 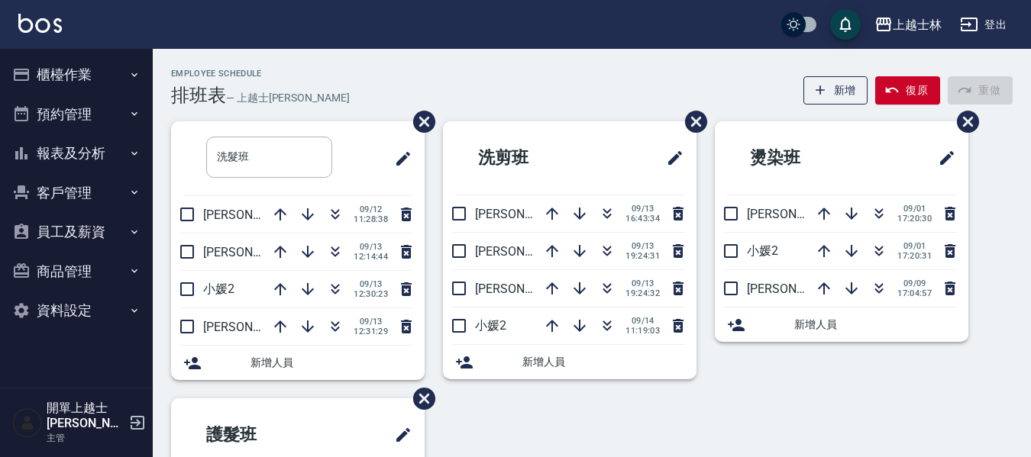 I want to click on span: 11:28:38, so click(x=370, y=219).